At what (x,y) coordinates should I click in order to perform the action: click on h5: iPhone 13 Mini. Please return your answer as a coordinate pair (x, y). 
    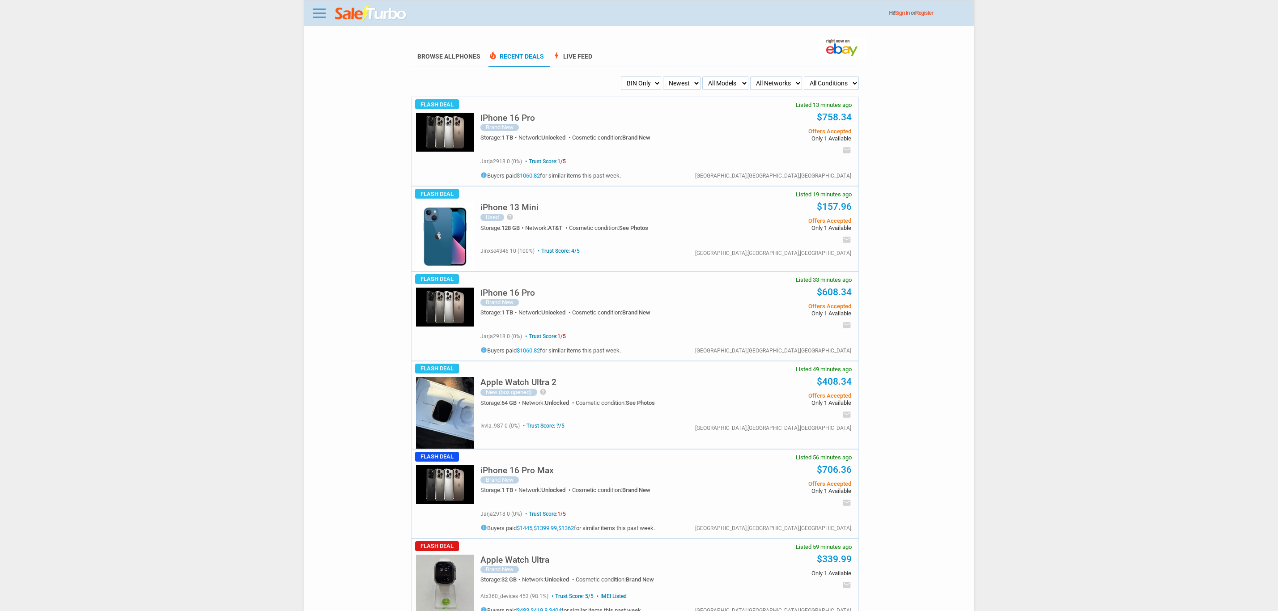
    Looking at the image, I should click on (509, 207).